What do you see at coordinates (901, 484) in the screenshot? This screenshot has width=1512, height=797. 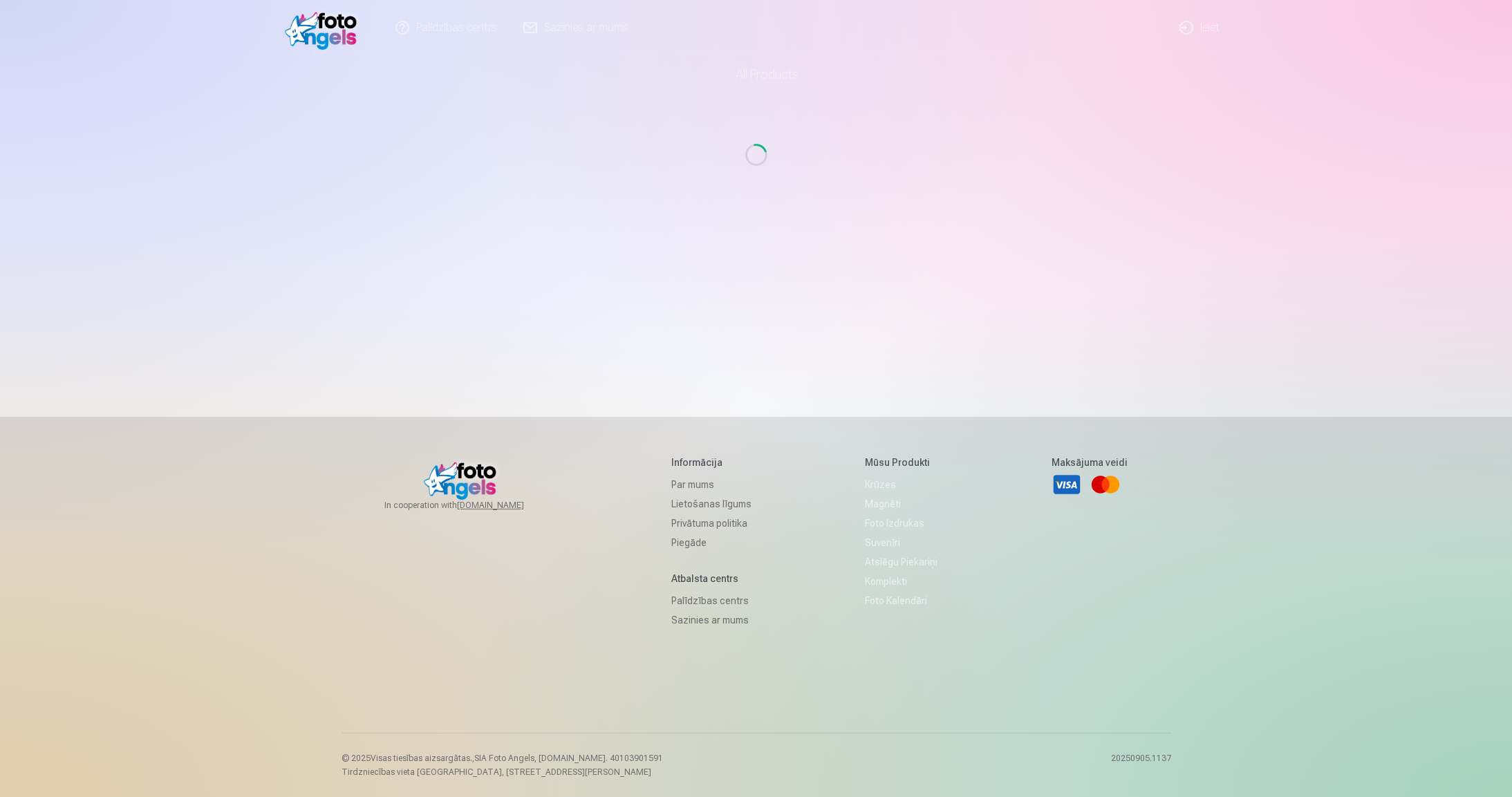 I see `a: Krūzes` at bounding box center [901, 484].